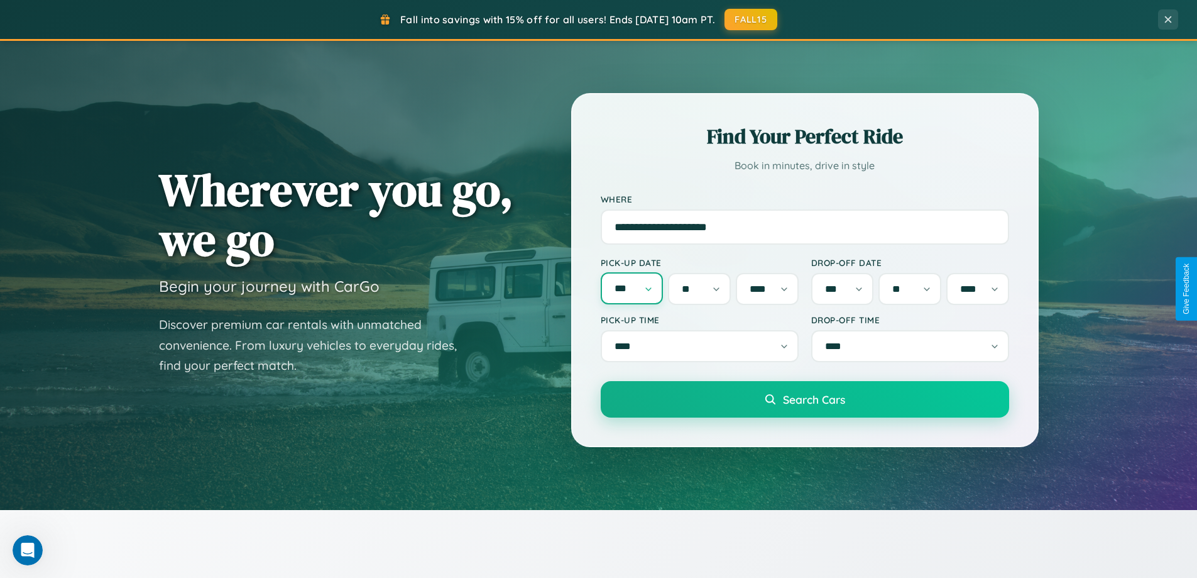 This screenshot has width=1197, height=578. I want to click on label: Drop-off Date, so click(910, 262).